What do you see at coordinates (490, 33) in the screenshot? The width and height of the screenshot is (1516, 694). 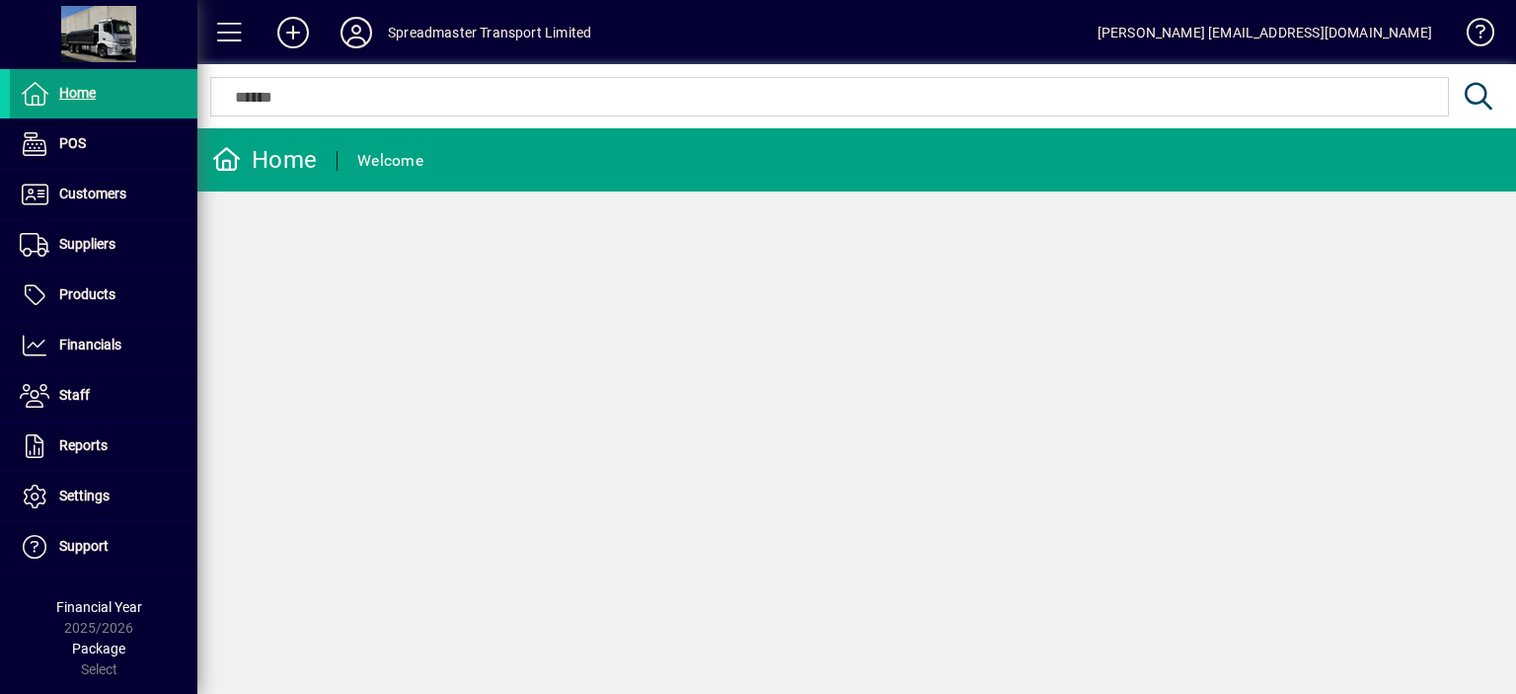 I see `div: Spreadmaster Transport Limited` at bounding box center [490, 33].